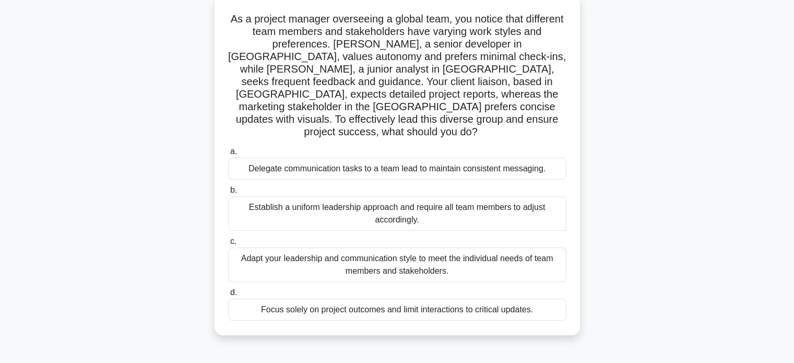  What do you see at coordinates (397, 169) in the screenshot?
I see `div: Delegate communication tasks to a team lead to maintain consistent messaging.` at bounding box center [397, 169].